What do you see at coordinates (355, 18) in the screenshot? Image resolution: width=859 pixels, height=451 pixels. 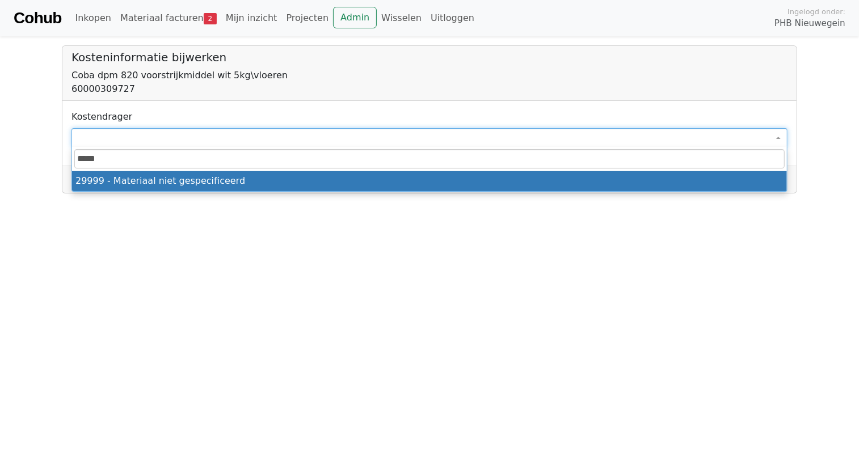 I see `a: Admin` at bounding box center [355, 18].